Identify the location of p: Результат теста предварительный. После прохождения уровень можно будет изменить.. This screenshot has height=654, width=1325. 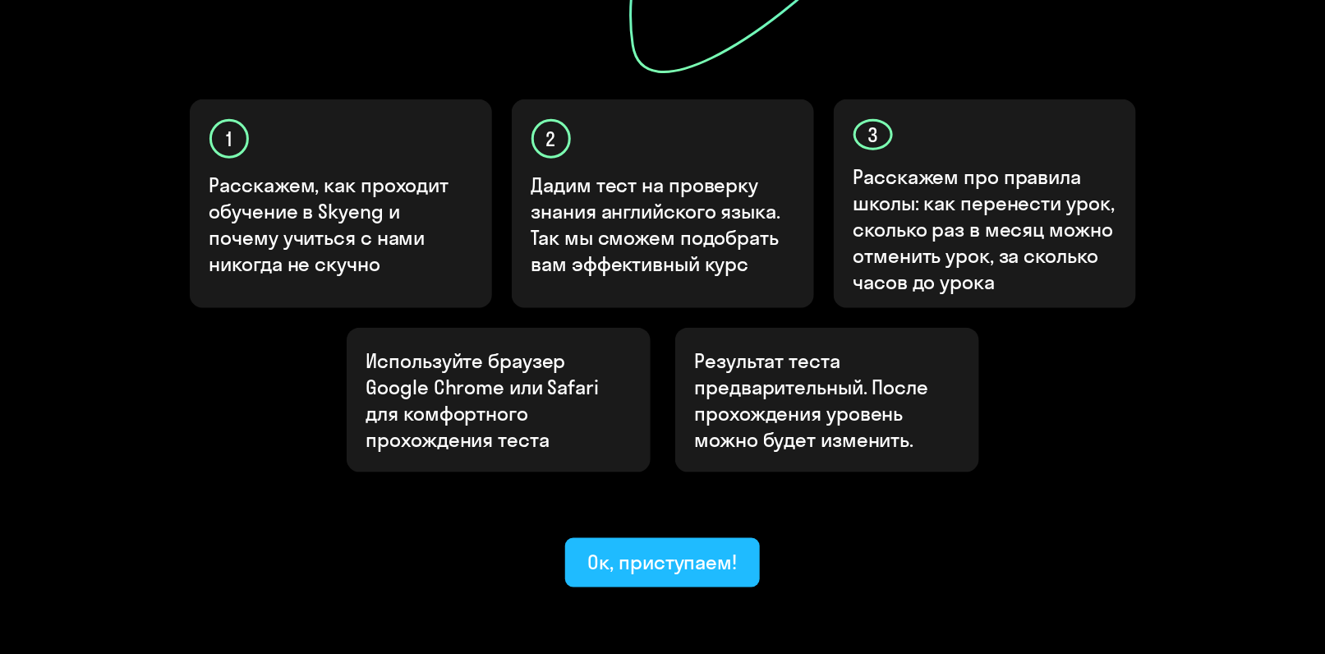
(827, 400).